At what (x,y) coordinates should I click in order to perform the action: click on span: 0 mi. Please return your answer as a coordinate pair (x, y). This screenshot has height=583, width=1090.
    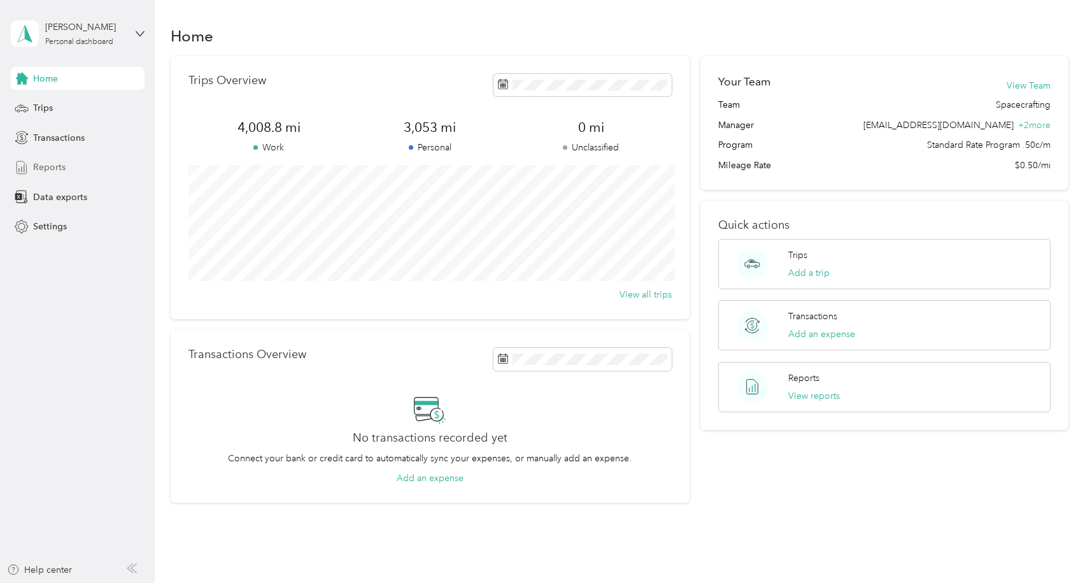
    Looking at the image, I should click on (591, 127).